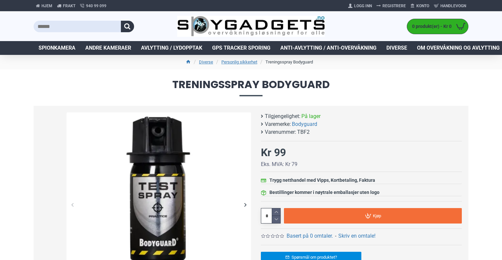 The image size is (502, 260). I want to click on span: Diverse, so click(396, 48).